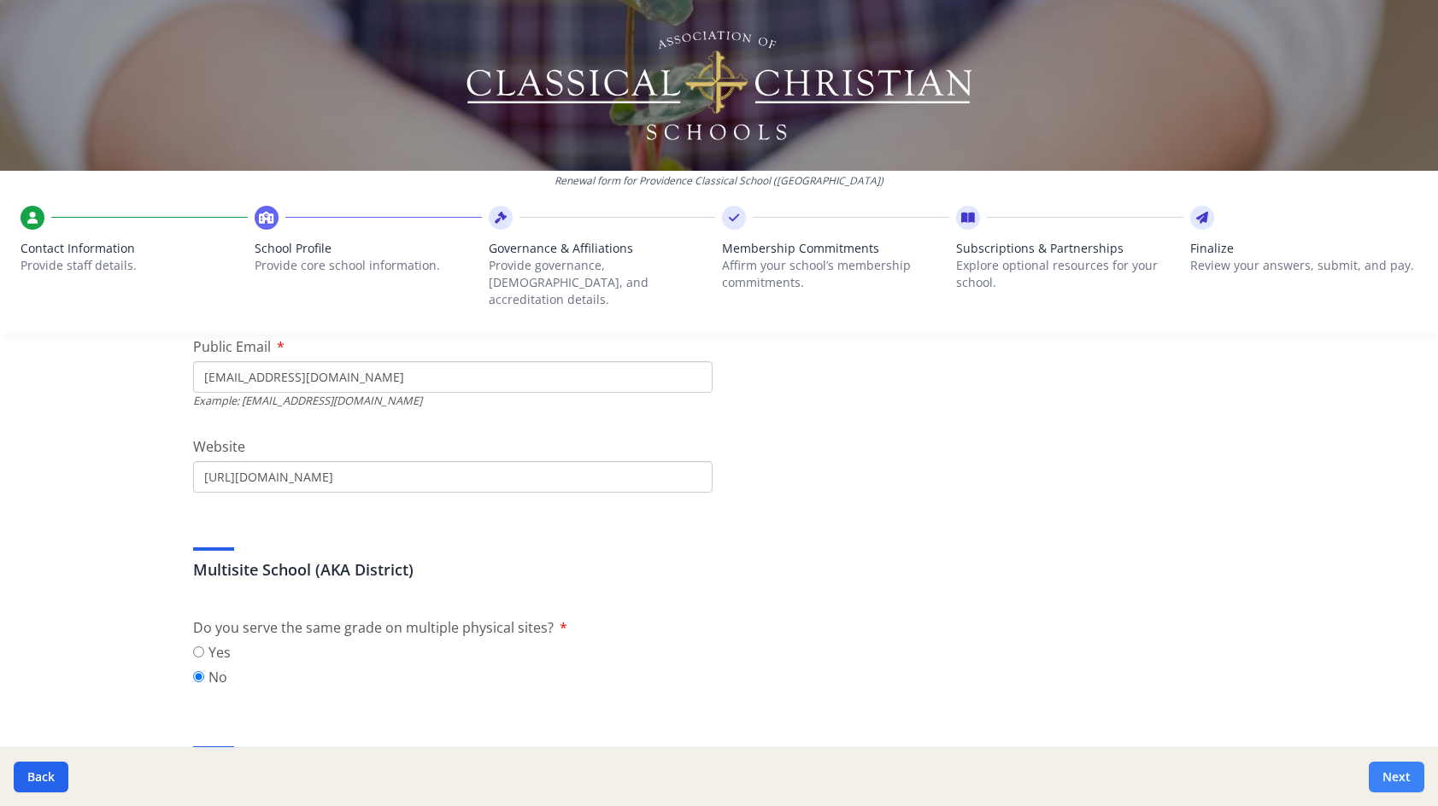  Describe the element at coordinates (368, 249) in the screenshot. I see `span: School Profile` at that location.